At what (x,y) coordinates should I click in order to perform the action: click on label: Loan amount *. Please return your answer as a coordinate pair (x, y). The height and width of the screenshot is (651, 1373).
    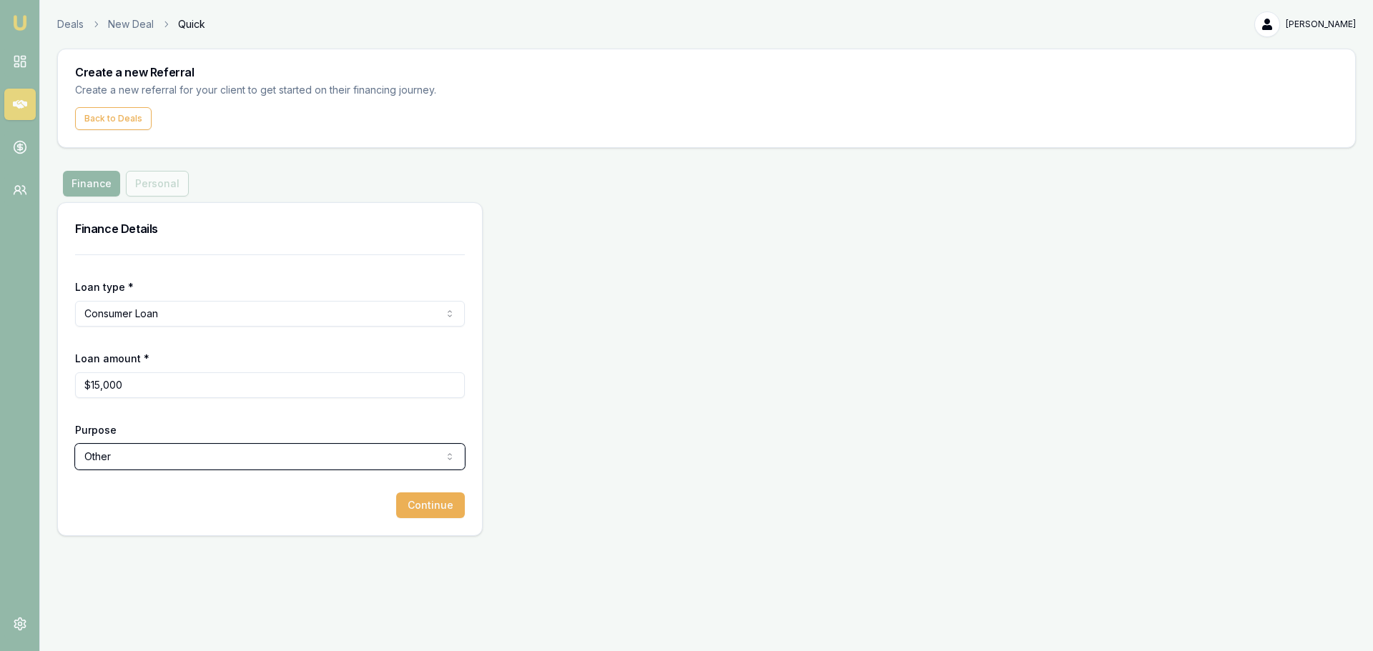
    Looking at the image, I should click on (112, 358).